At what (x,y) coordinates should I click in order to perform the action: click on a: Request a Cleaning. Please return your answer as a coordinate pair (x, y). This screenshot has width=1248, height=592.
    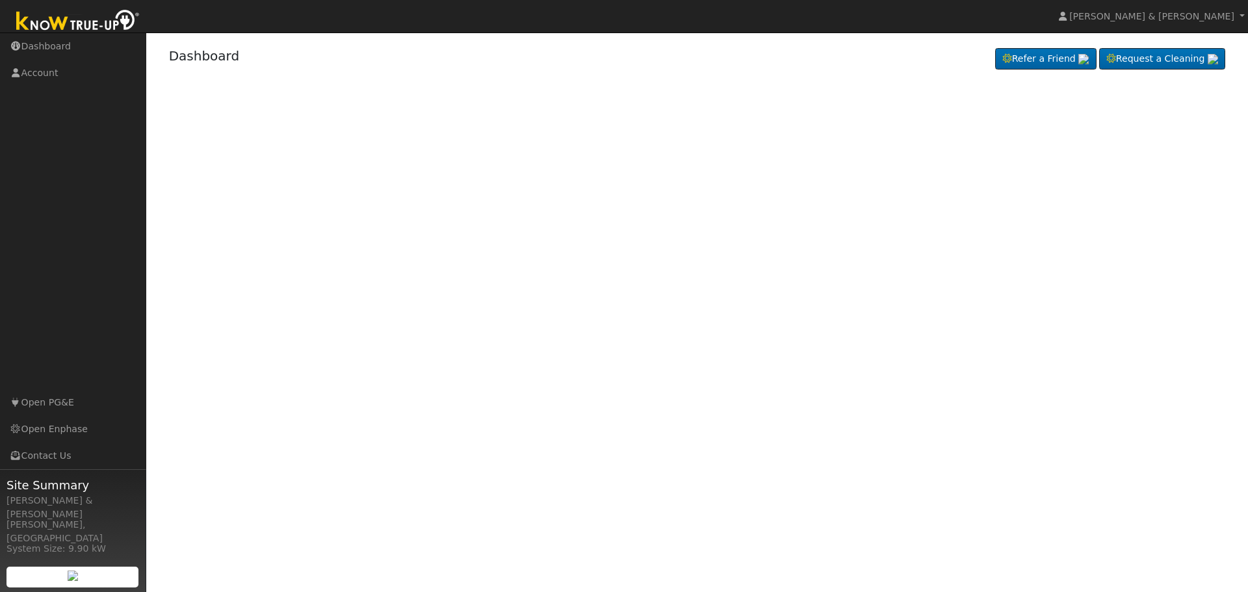
    Looking at the image, I should click on (1162, 59).